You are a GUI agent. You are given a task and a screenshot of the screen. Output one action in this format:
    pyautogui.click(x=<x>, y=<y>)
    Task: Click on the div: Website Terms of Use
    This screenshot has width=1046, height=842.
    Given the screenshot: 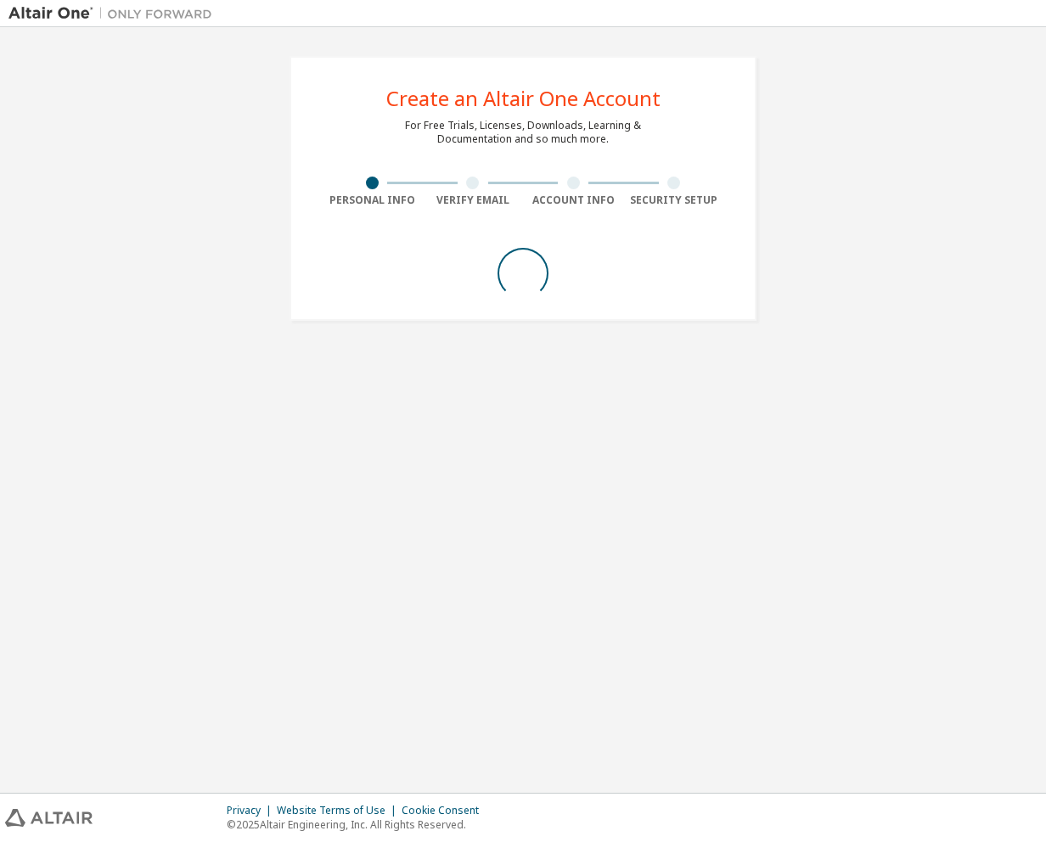 What is the action you would take?
    pyautogui.click(x=339, y=811)
    